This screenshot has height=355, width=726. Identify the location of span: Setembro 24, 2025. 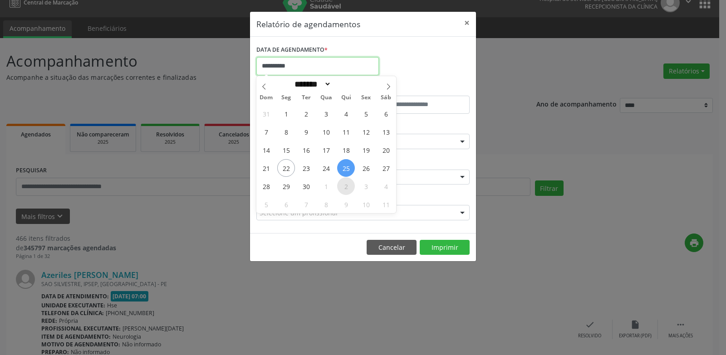
(326, 168).